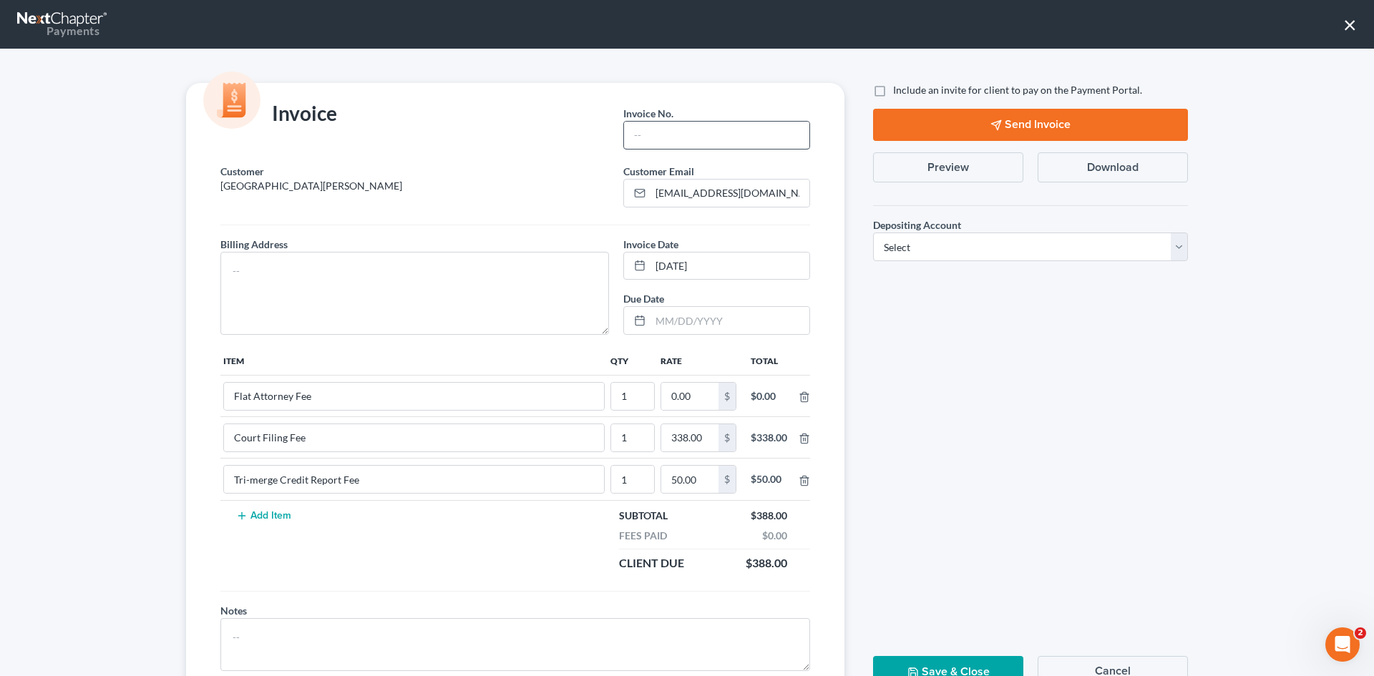 The image size is (1374, 676). Describe the element at coordinates (633, 361) in the screenshot. I see `th: Qty` at that location.